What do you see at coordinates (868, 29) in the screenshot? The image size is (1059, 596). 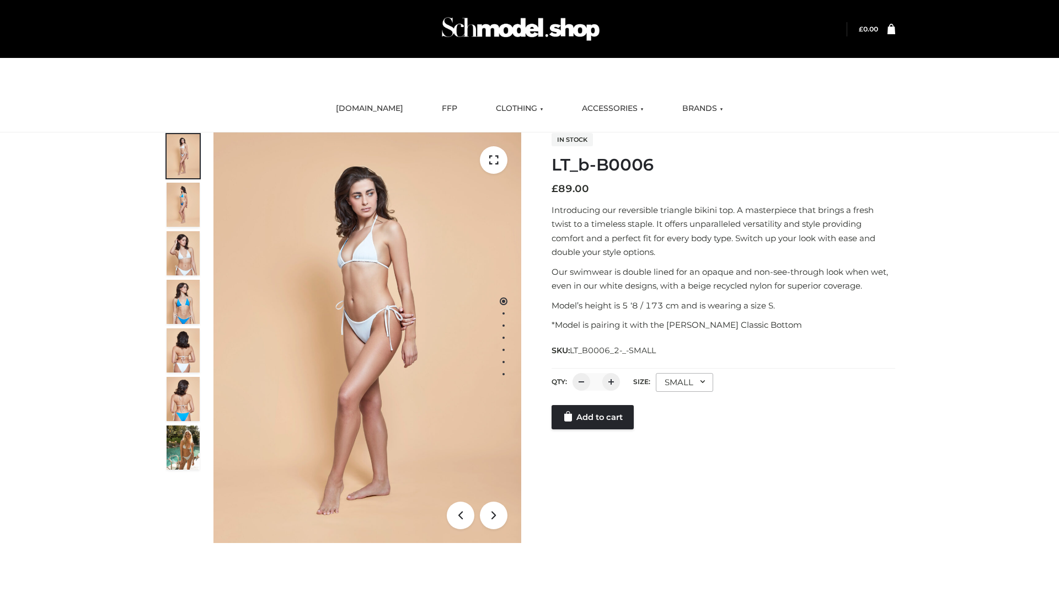 I see `bdi: 0.00` at bounding box center [868, 29].